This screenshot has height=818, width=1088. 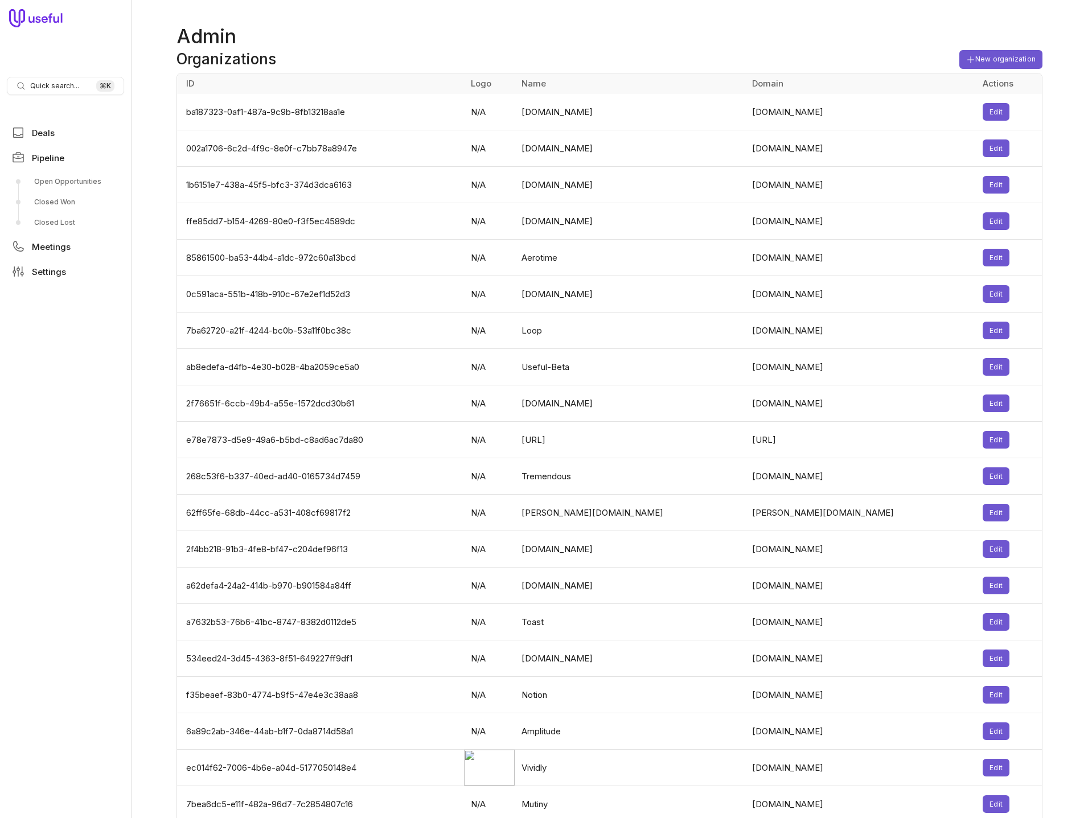 What do you see at coordinates (65, 182) in the screenshot?
I see `a: Open Opportunities` at bounding box center [65, 182].